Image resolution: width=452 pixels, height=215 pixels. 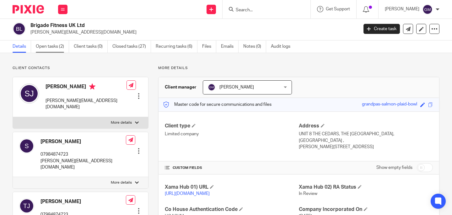 What do you see at coordinates (382, 29) in the screenshot?
I see `a: Create task` at bounding box center [382, 29].